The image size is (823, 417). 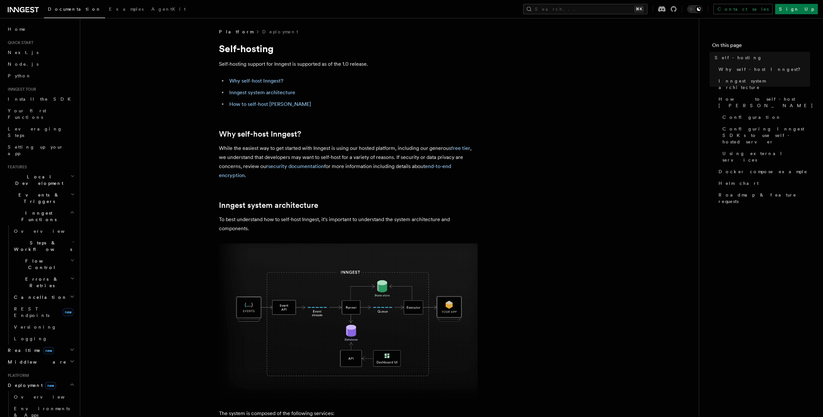 I want to click on span: Why self-host Inngest?, so click(x=762, y=69).